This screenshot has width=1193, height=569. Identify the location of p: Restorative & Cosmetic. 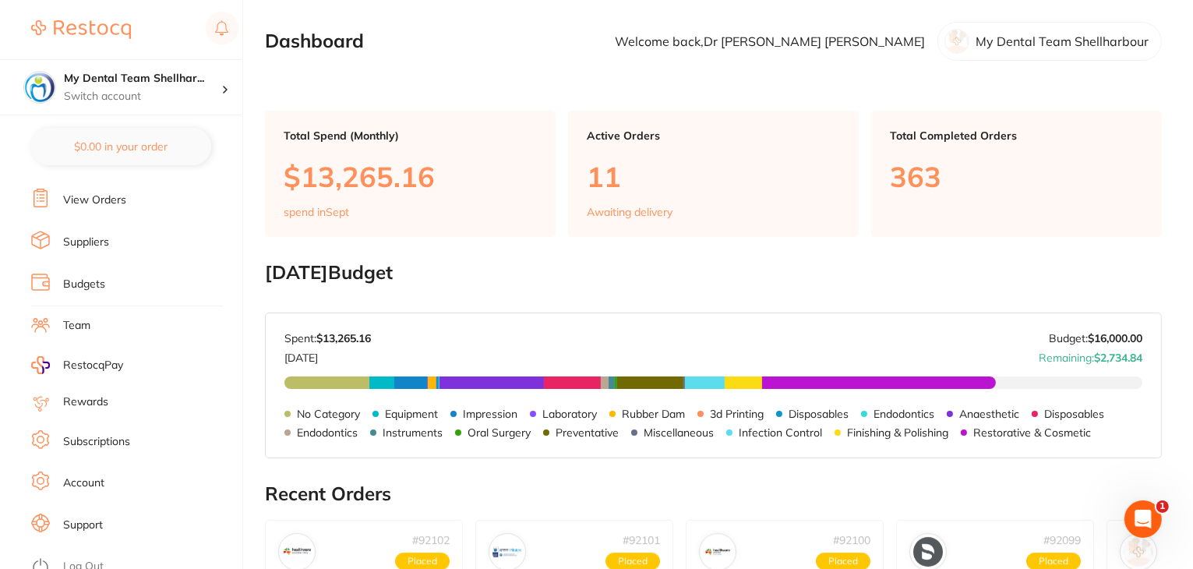
(1032, 433).